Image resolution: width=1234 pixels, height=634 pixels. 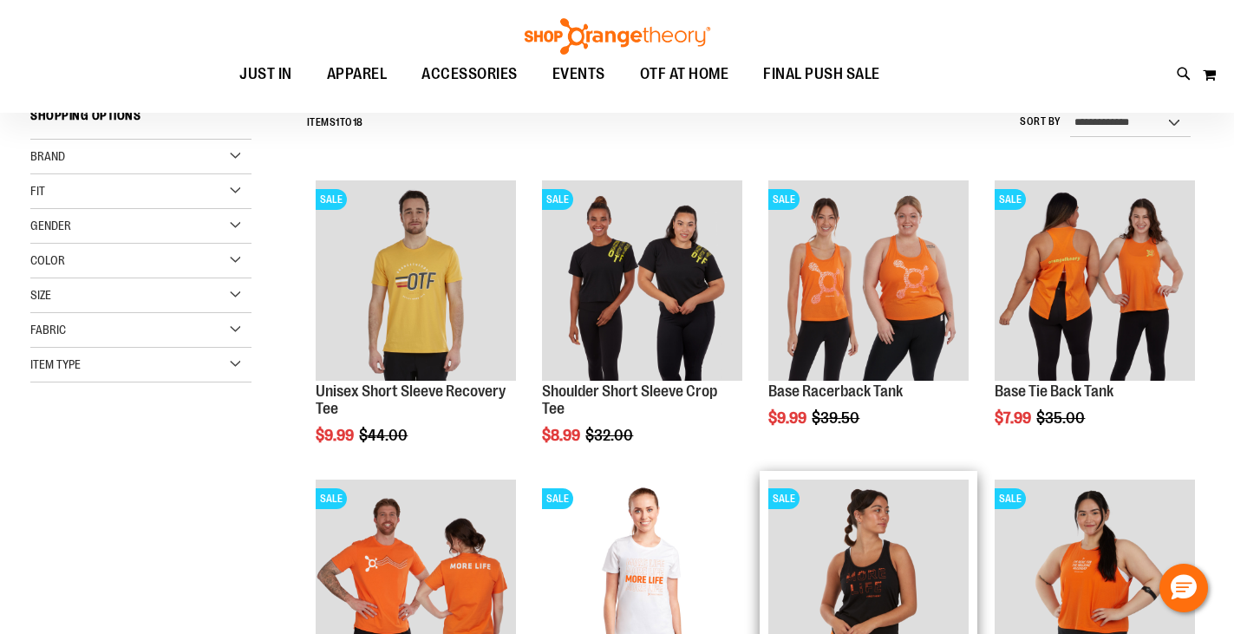 I want to click on span: FINAL PUSH SALE, so click(x=821, y=74).